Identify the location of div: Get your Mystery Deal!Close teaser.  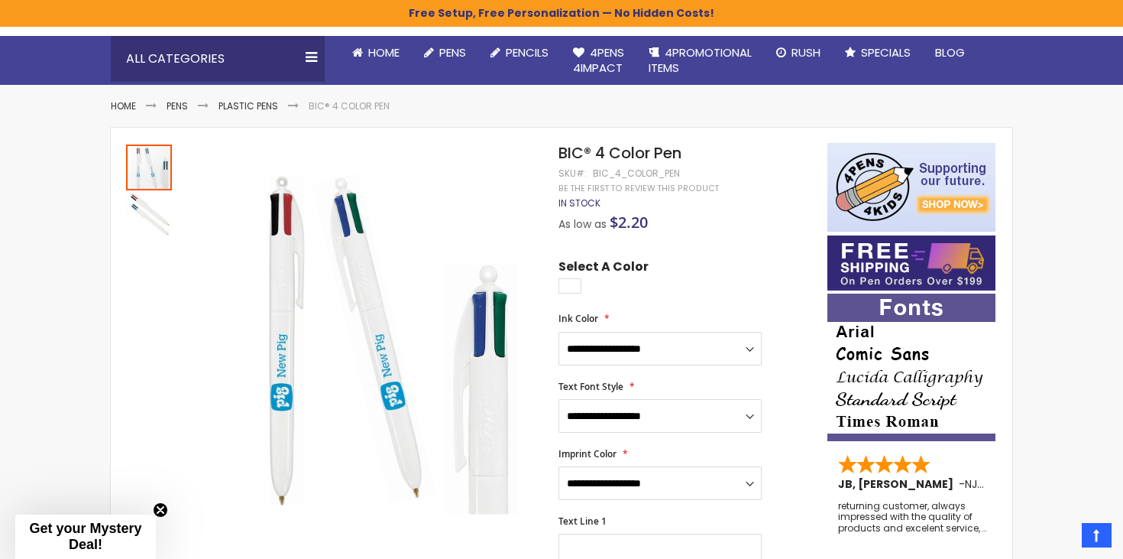
(86, 536).